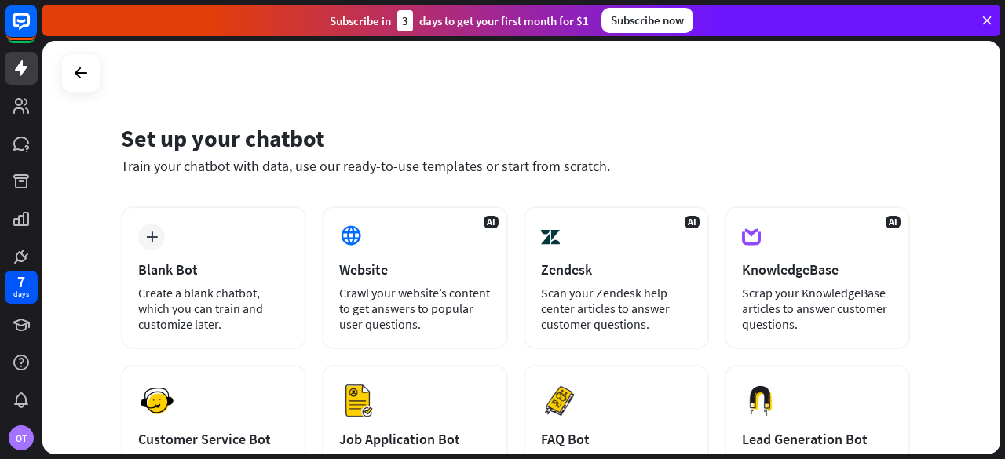 Image resolution: width=1005 pixels, height=459 pixels. I want to click on div: Job Application Bot, so click(414, 439).